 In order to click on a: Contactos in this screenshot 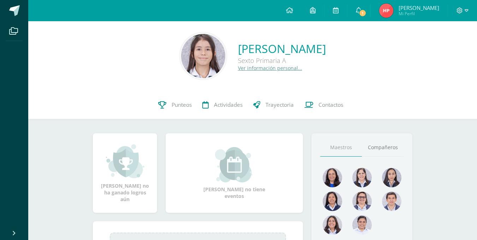, I will do `click(324, 105)`.